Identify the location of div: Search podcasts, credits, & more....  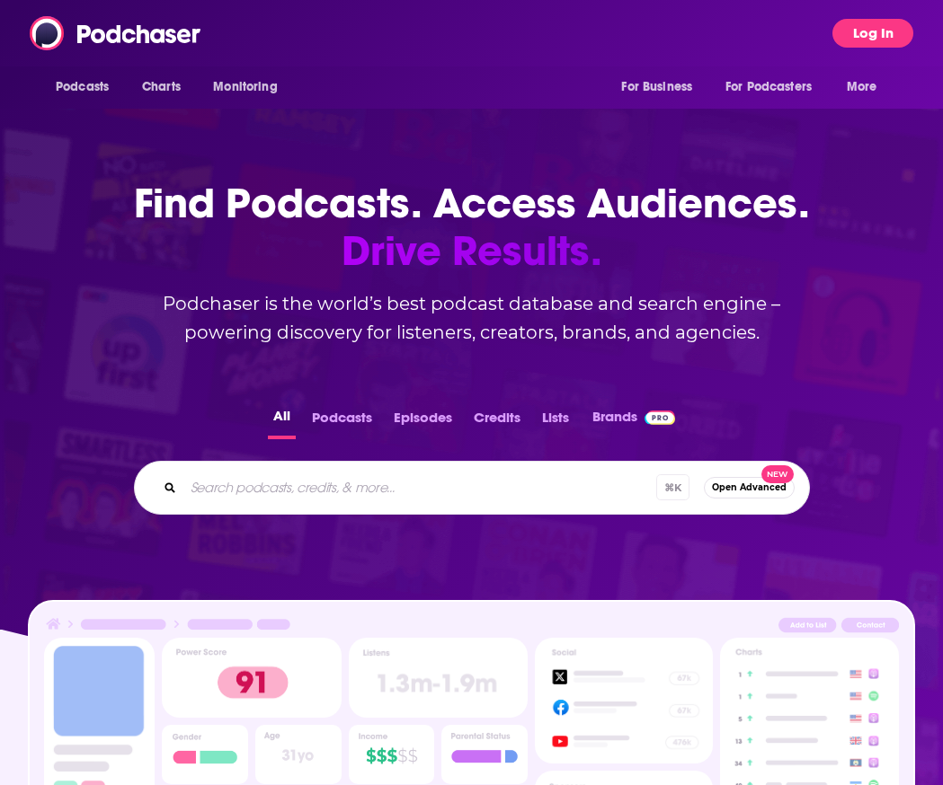
(472, 488).